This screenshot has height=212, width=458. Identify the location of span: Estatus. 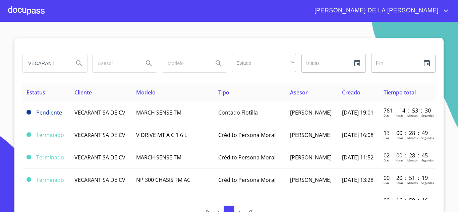
(36, 93).